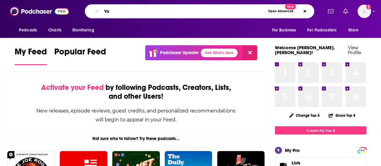 The height and width of the screenshot is (166, 381). I want to click on a: My Feed, so click(31, 56).